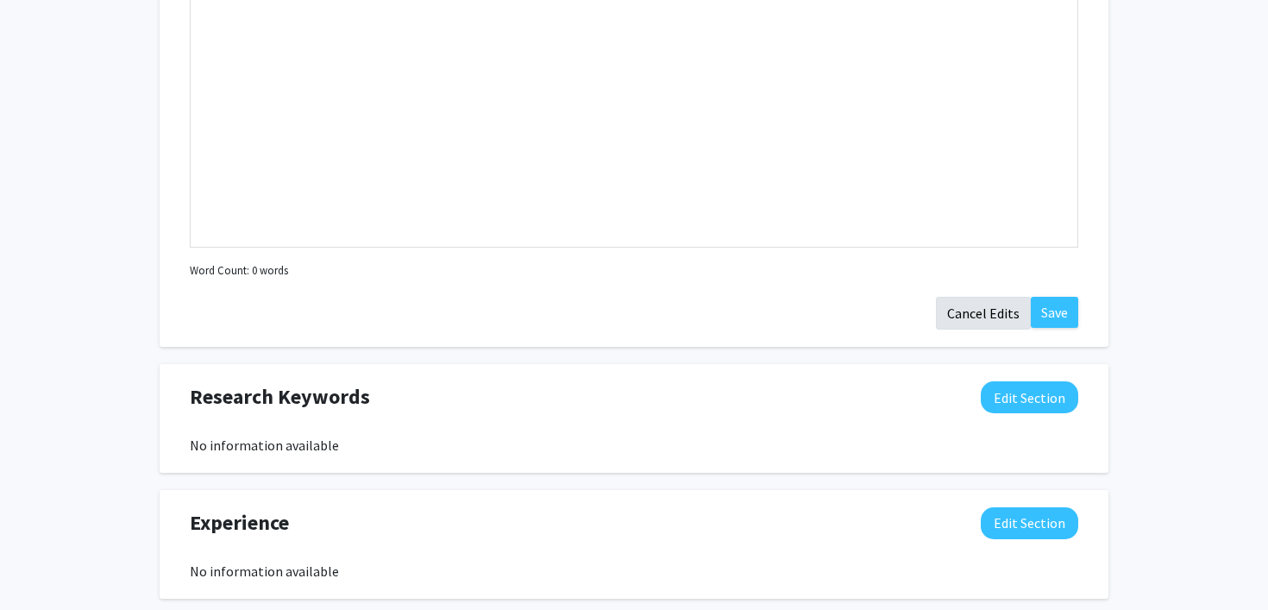  I want to click on button: Save, so click(1054, 312).